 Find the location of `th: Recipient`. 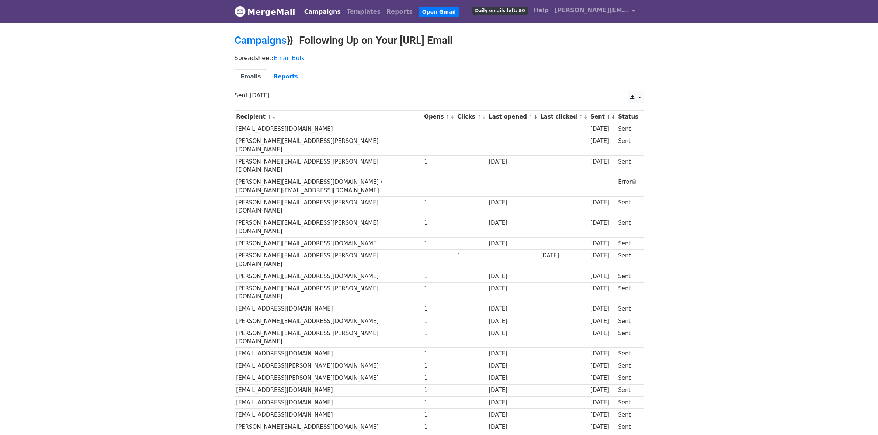

th: Recipient is located at coordinates (328, 117).